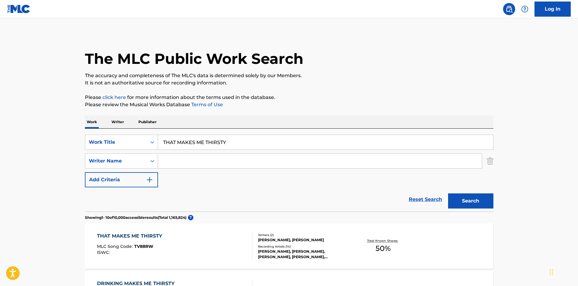 The width and height of the screenshot is (578, 286). What do you see at coordinates (116, 142) in the screenshot?
I see `div: Work Title` at bounding box center [116, 142].